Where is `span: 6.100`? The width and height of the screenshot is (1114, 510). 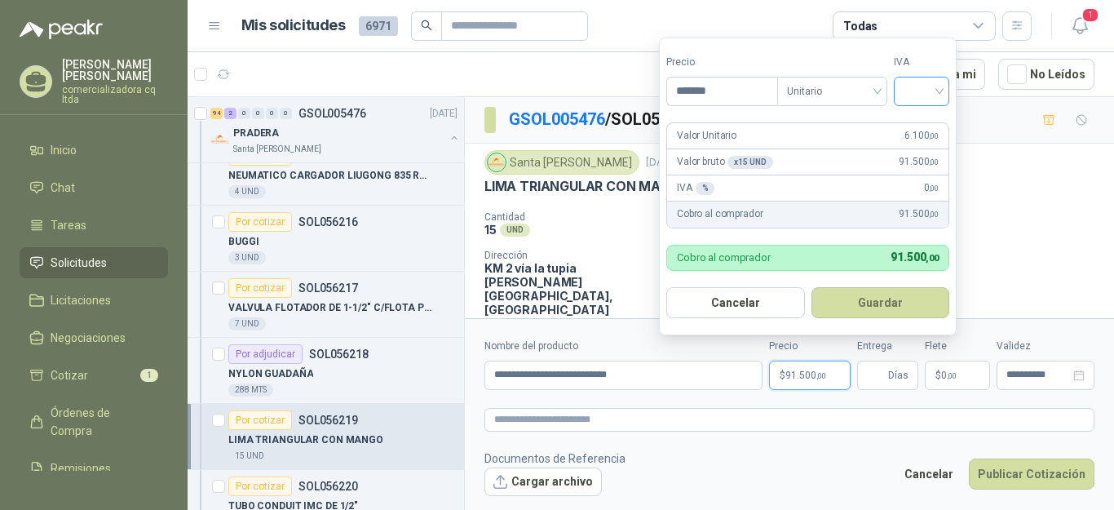 span: 6.100 is located at coordinates (922, 135).